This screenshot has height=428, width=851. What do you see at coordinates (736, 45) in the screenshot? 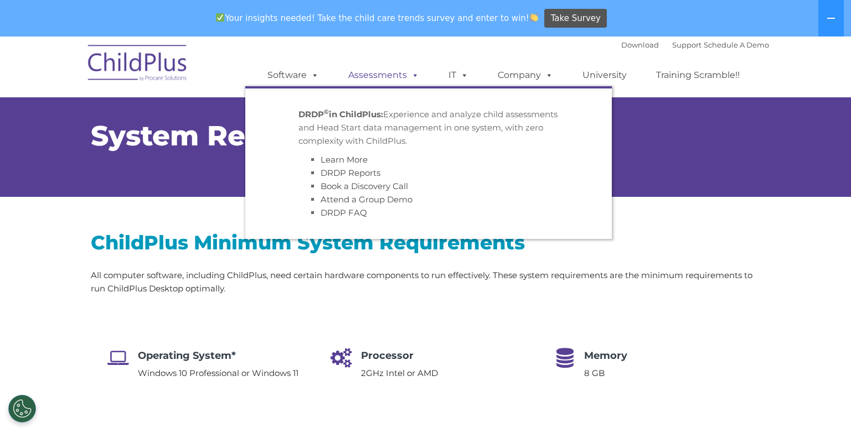
I see `a: Schedule A Demo` at bounding box center [736, 45].